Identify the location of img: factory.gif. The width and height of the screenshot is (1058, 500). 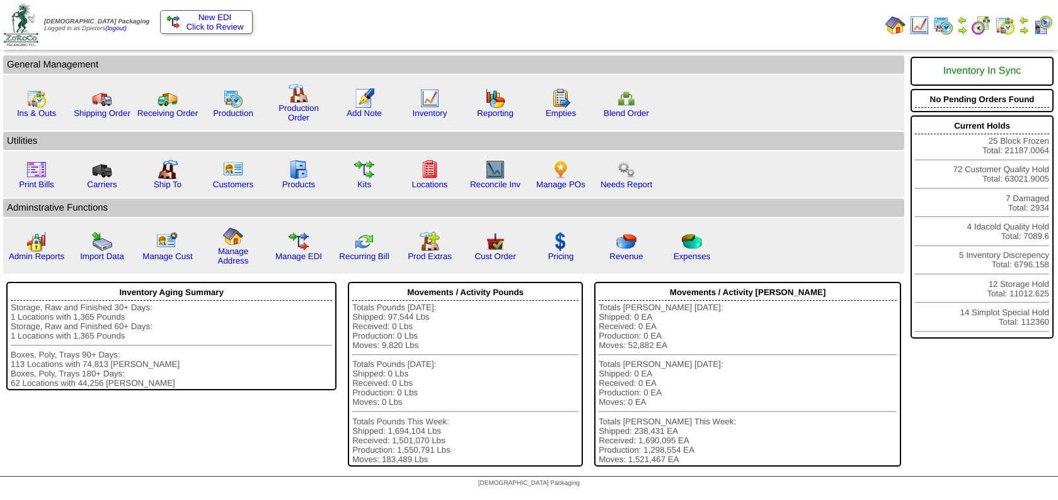
(299, 93).